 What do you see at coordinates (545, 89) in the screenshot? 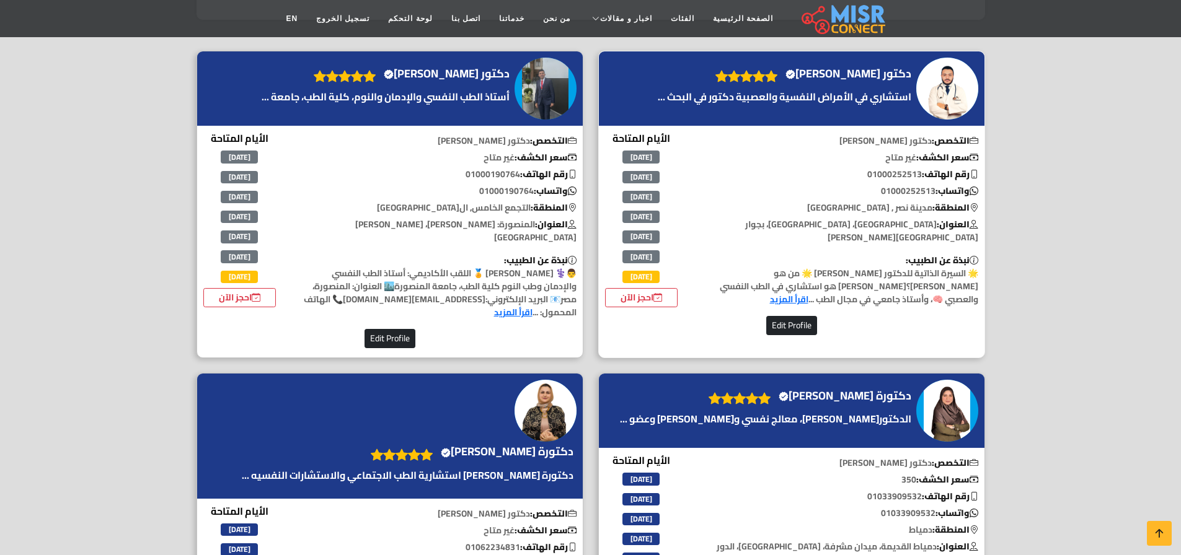
I see `img: دكتور محمد الوصيفي` at bounding box center [545, 89].